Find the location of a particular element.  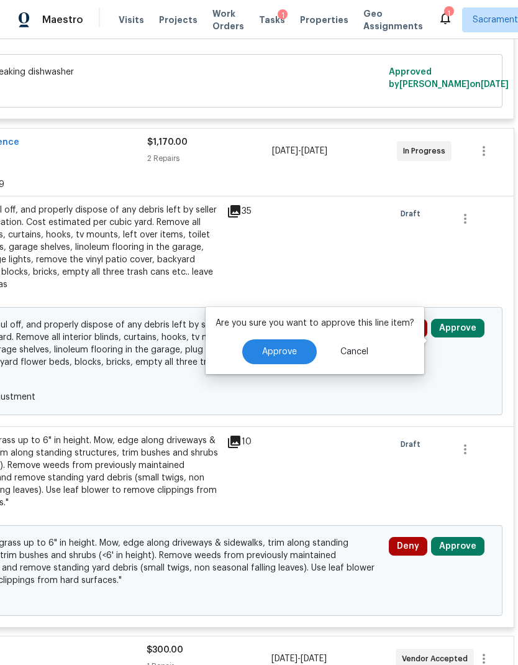

span: Maestro is located at coordinates (63, 20).